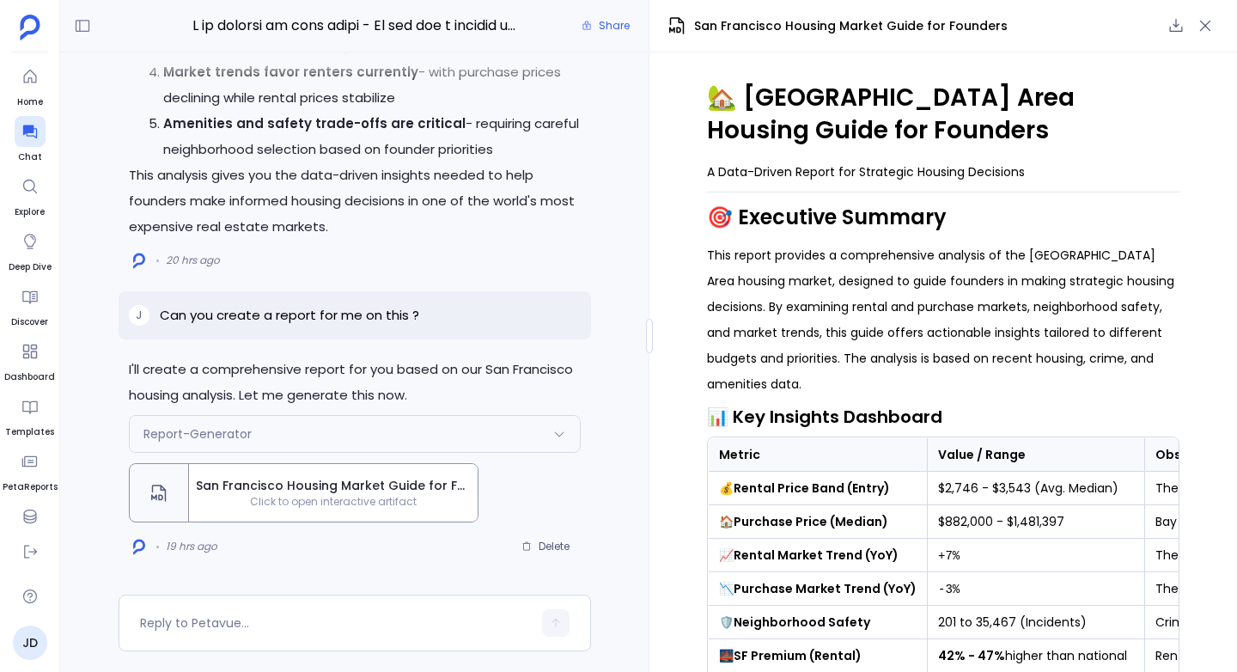 The width and height of the screenshot is (1237, 672). What do you see at coordinates (30, 487) in the screenshot?
I see `span: PetaReports` at bounding box center [30, 487].